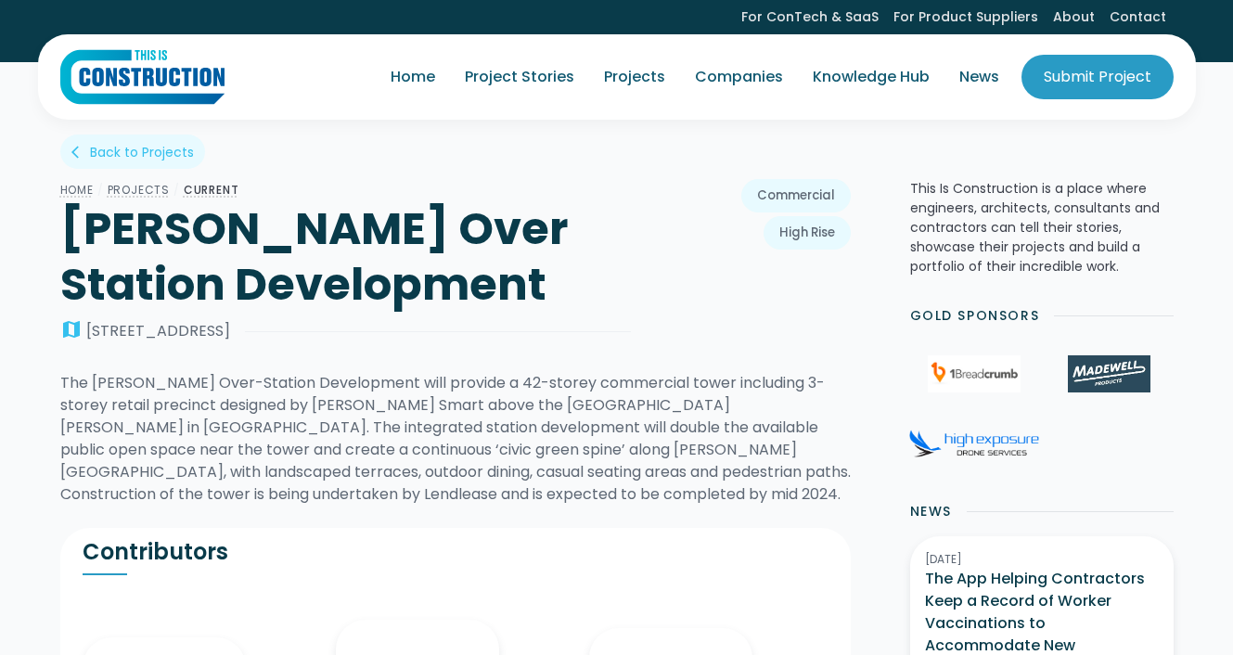 The width and height of the screenshot is (1233, 655). What do you see at coordinates (930, 511) in the screenshot?
I see `h2: News` at bounding box center [930, 511].